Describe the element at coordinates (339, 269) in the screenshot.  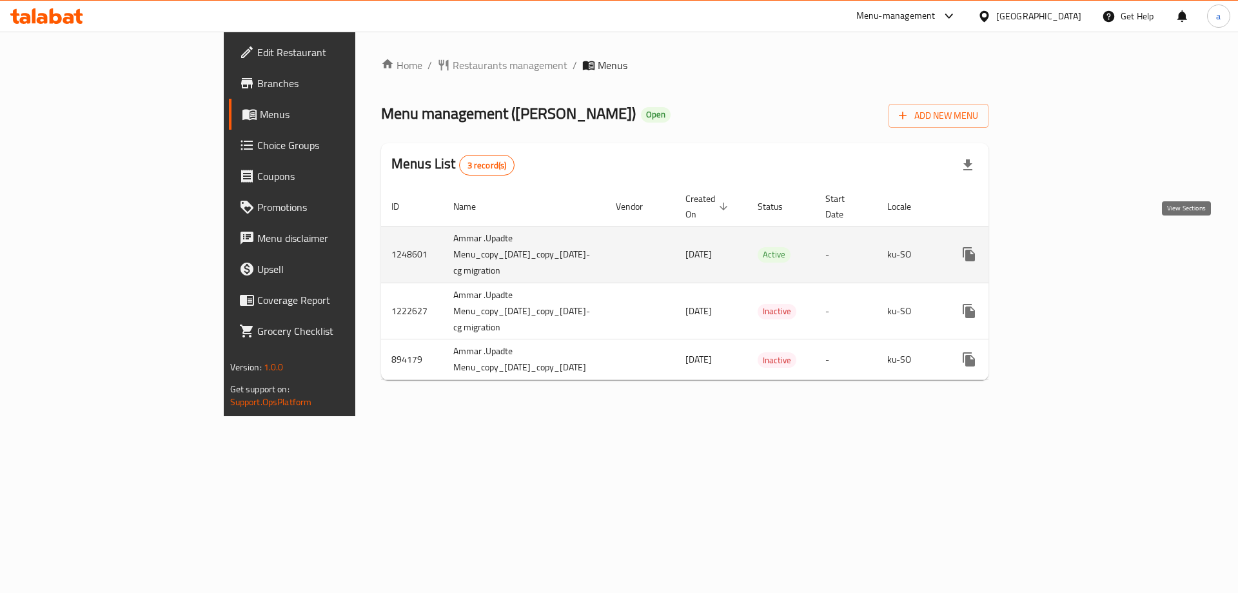
I see `span: Upsell` at that location.